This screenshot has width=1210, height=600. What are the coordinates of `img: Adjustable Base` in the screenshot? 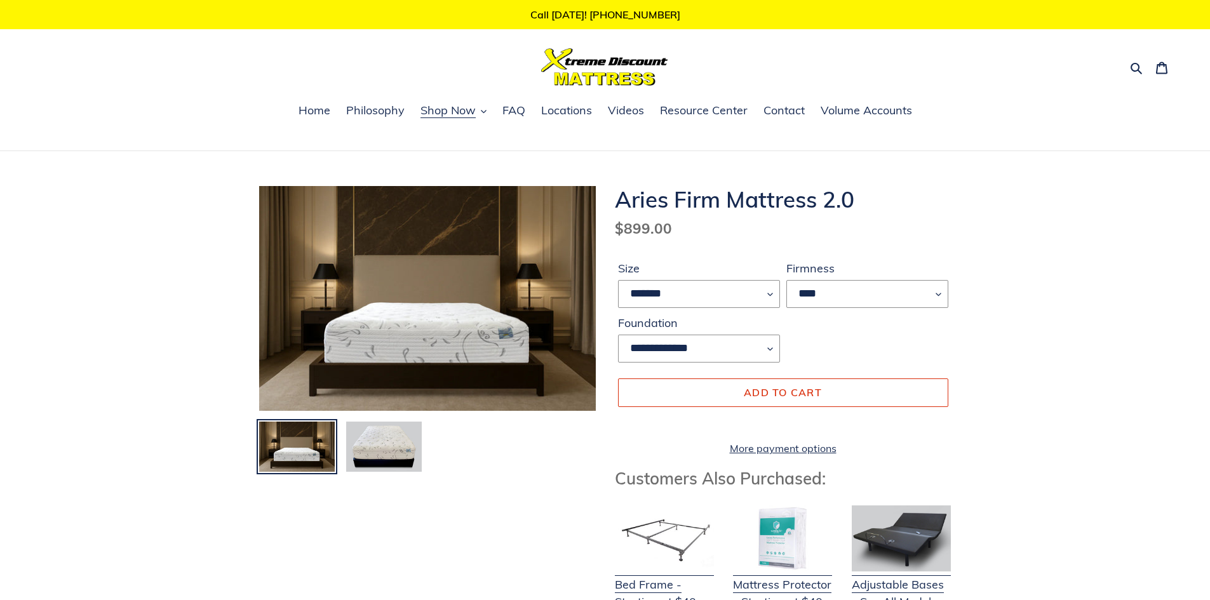 It's located at (901, 539).